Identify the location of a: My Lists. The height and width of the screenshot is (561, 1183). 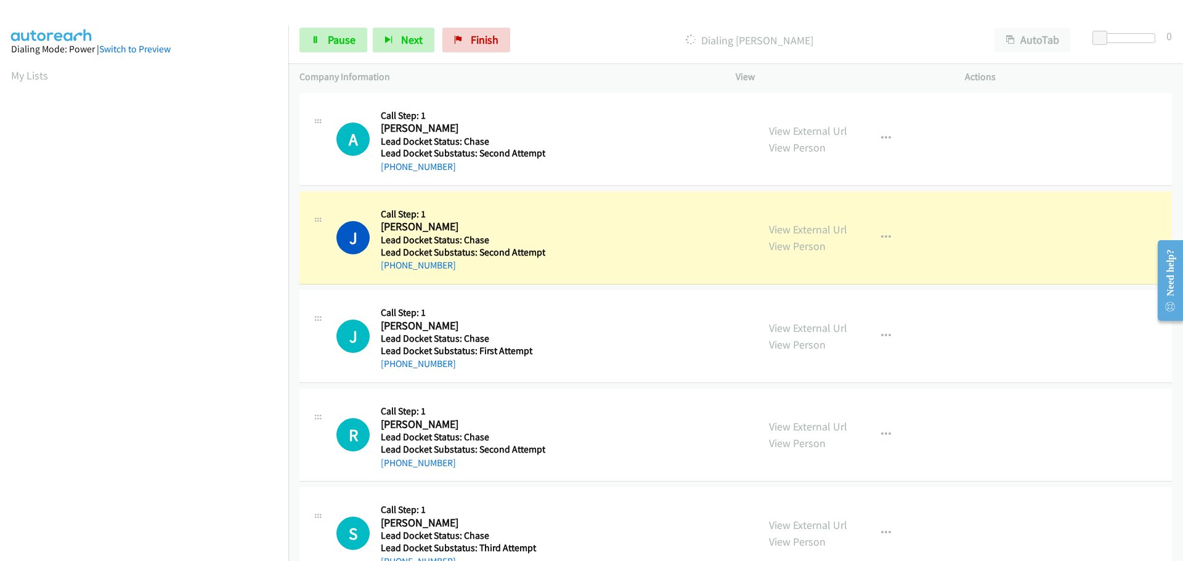
(30, 75).